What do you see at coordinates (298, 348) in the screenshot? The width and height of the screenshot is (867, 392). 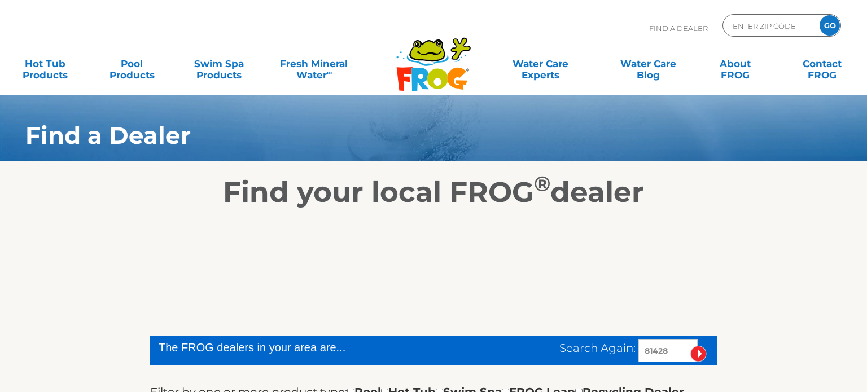 I see `div: The FROG dealers in your area are...` at bounding box center [298, 348].